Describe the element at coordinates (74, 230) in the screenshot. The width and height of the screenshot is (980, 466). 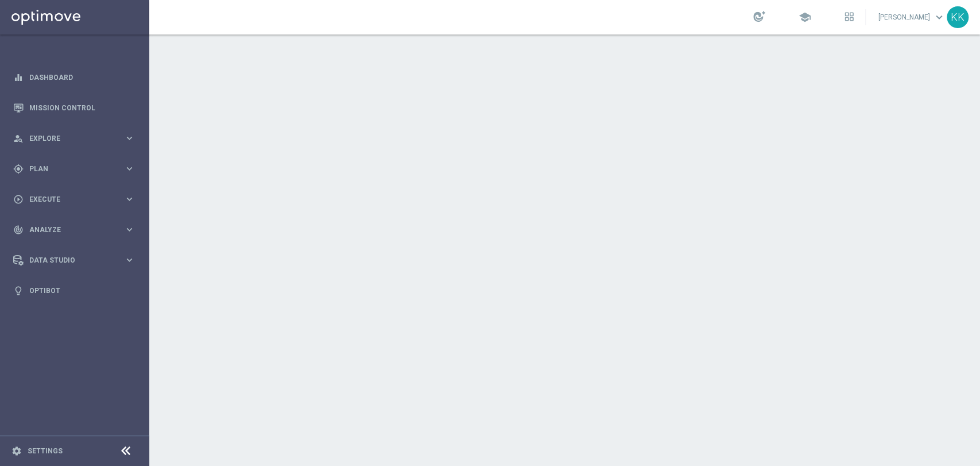
I see `button: track_changes Analyze keyboard_arrow_right` at that location.